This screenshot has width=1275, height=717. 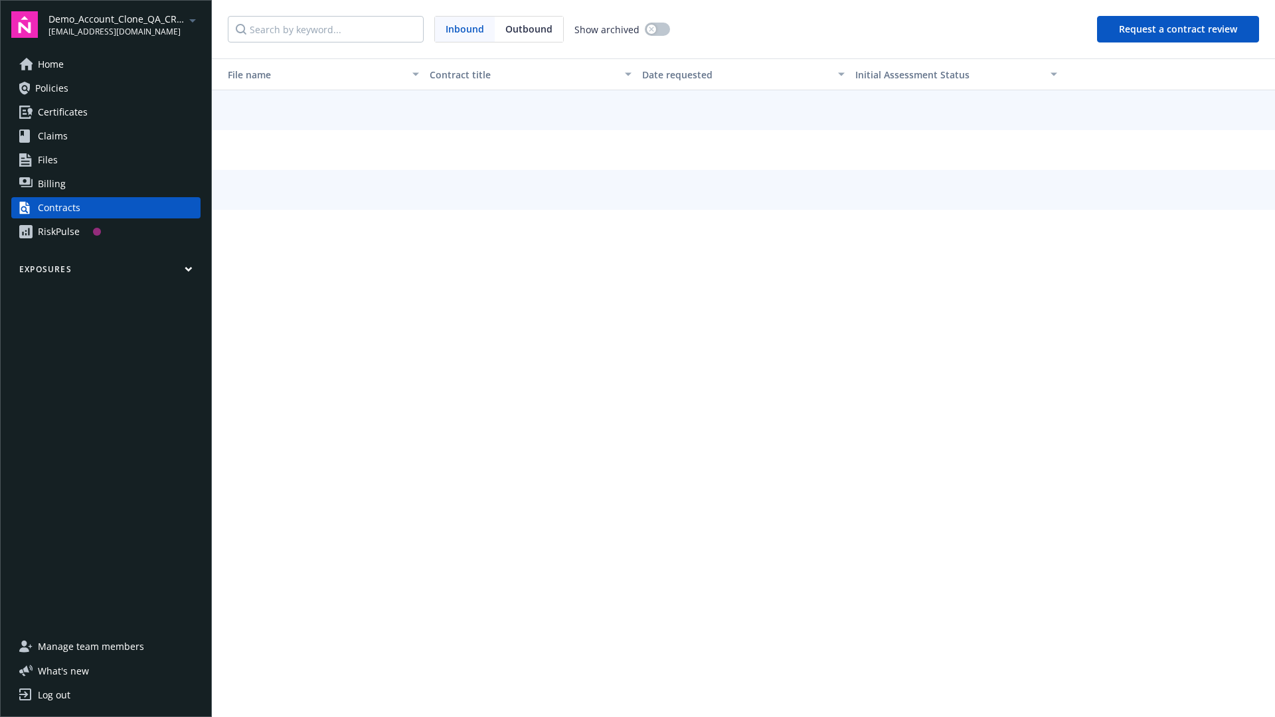 I want to click on span: Inbound, so click(x=465, y=29).